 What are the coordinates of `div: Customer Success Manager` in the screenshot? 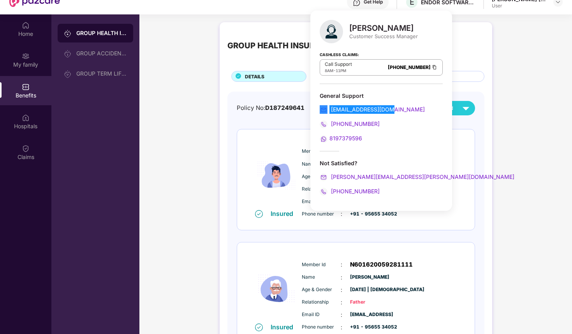 It's located at (383, 36).